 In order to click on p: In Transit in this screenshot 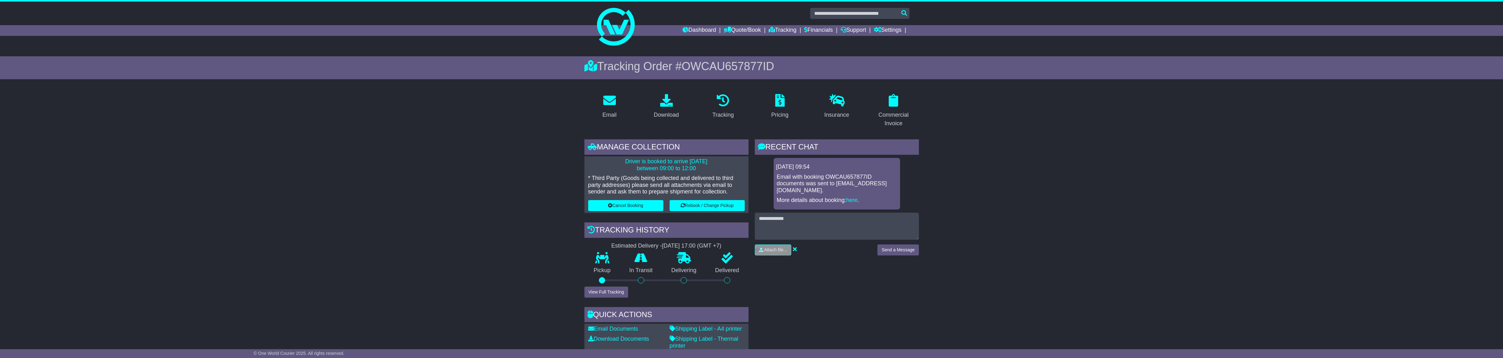, I will do `click(641, 270)`.